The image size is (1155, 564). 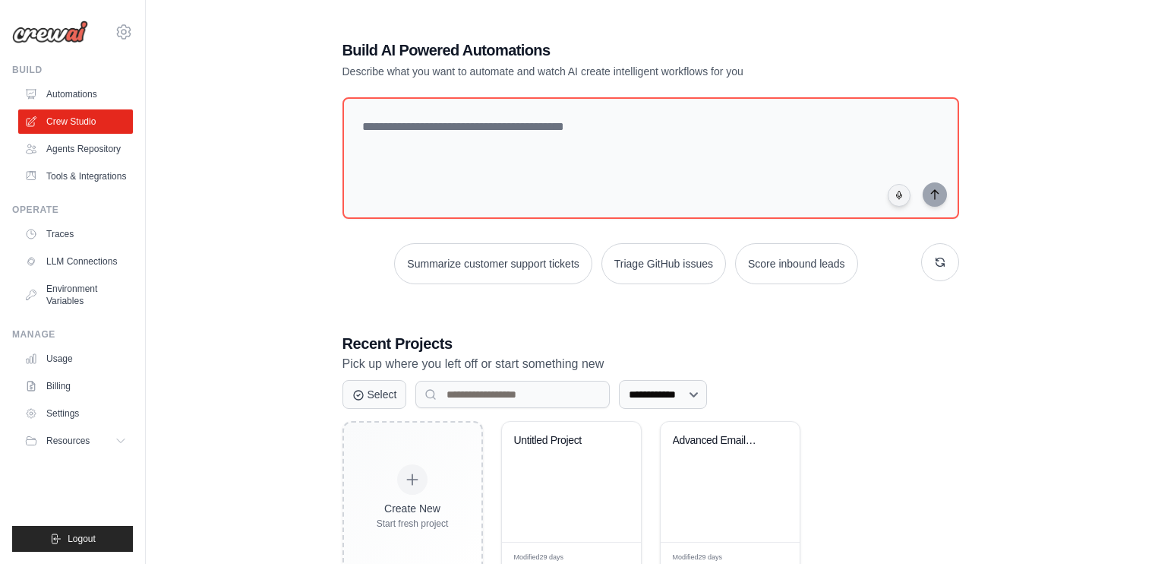 I want to click on button: Get new suggestions, so click(x=940, y=262).